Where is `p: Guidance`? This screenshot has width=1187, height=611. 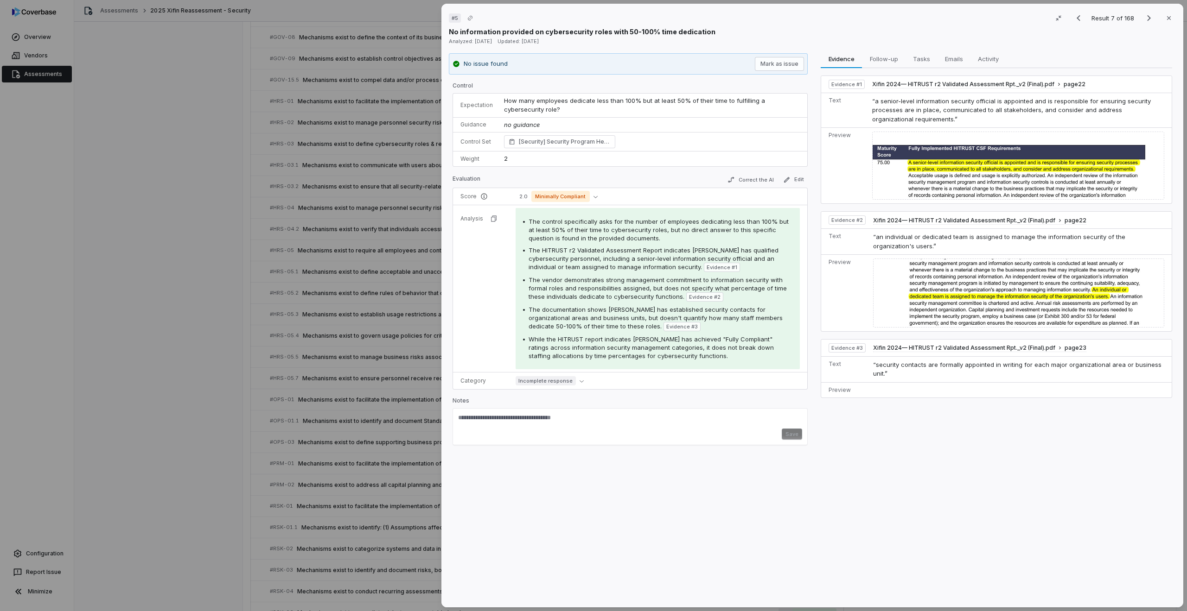
p: Guidance is located at coordinates (477, 125).